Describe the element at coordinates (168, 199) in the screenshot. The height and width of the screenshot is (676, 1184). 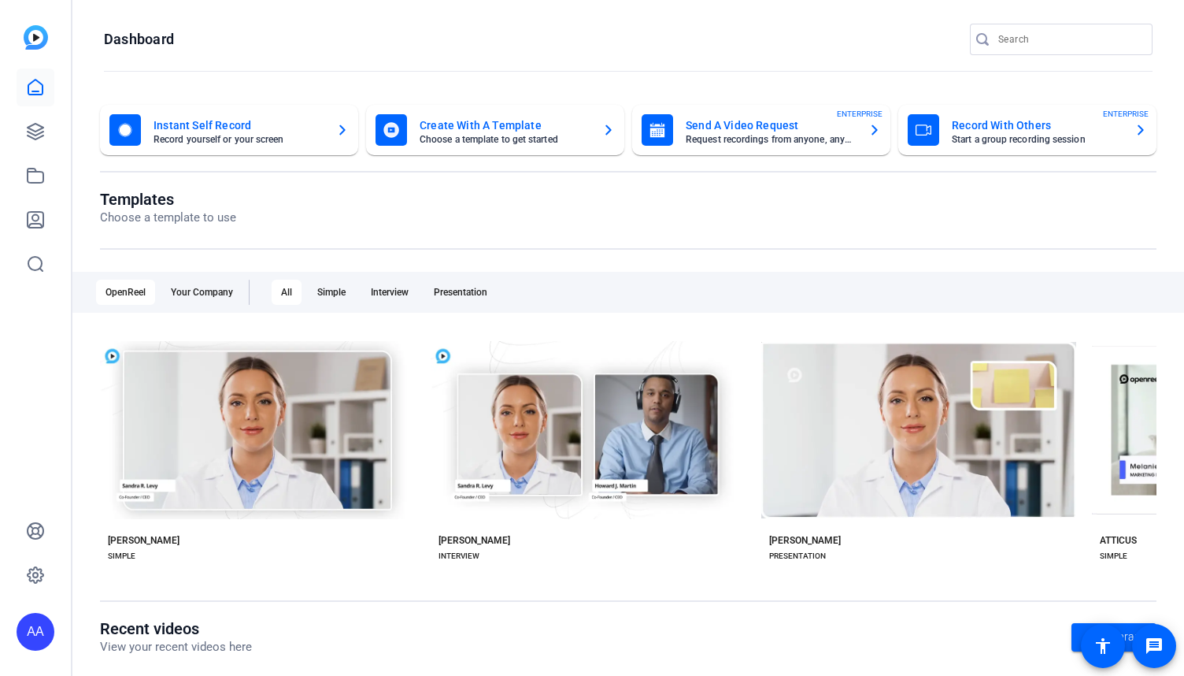
I see `h1: Templates` at that location.